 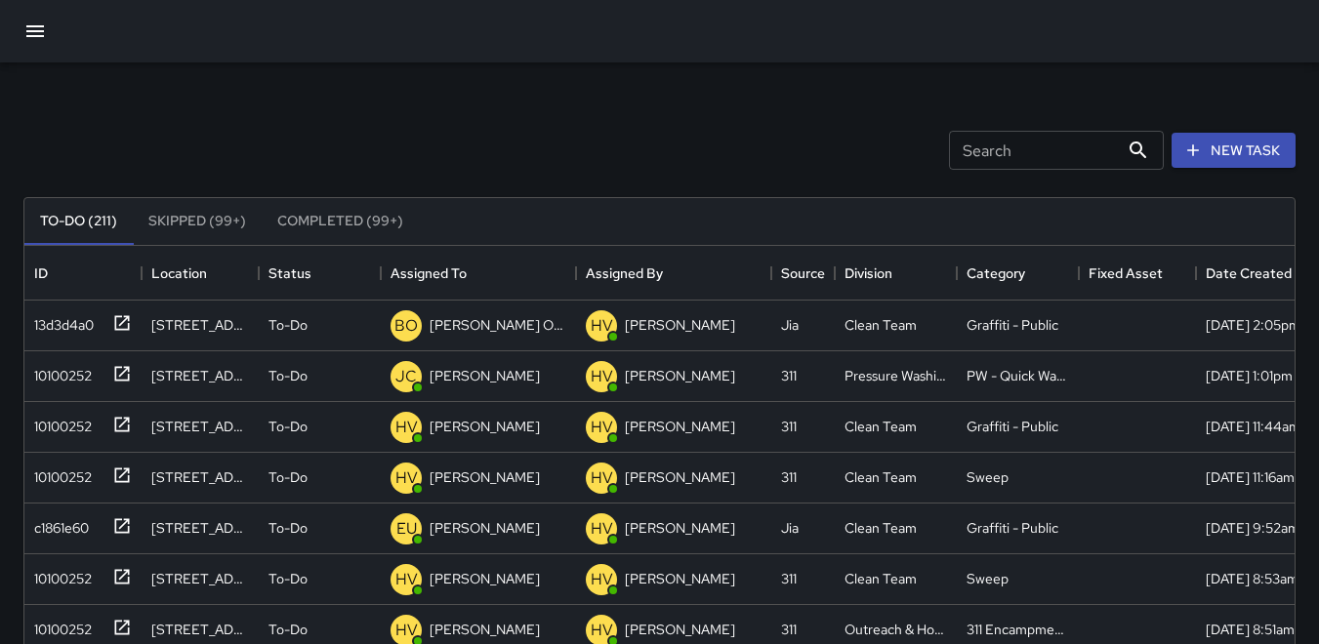 I want to click on p: JC, so click(x=406, y=377).